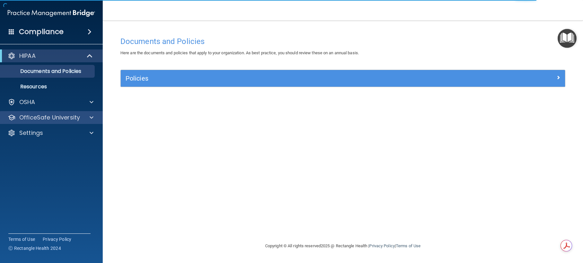 The image size is (583, 263). Describe the element at coordinates (240, 53) in the screenshot. I see `span: Here are the documents and policies that apply to your organization. As best practice, you should...` at that location.